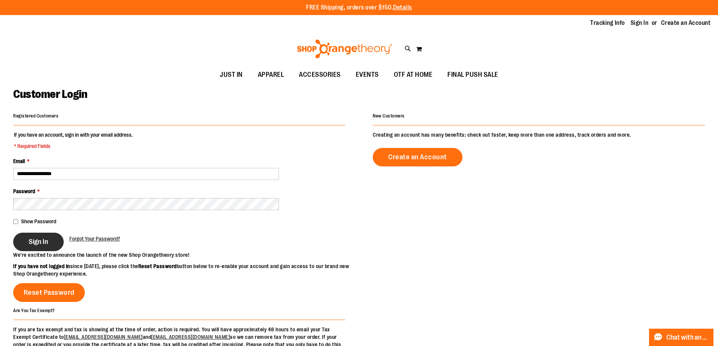  What do you see at coordinates (49, 293) in the screenshot?
I see `a: Reset Password` at bounding box center [49, 293].